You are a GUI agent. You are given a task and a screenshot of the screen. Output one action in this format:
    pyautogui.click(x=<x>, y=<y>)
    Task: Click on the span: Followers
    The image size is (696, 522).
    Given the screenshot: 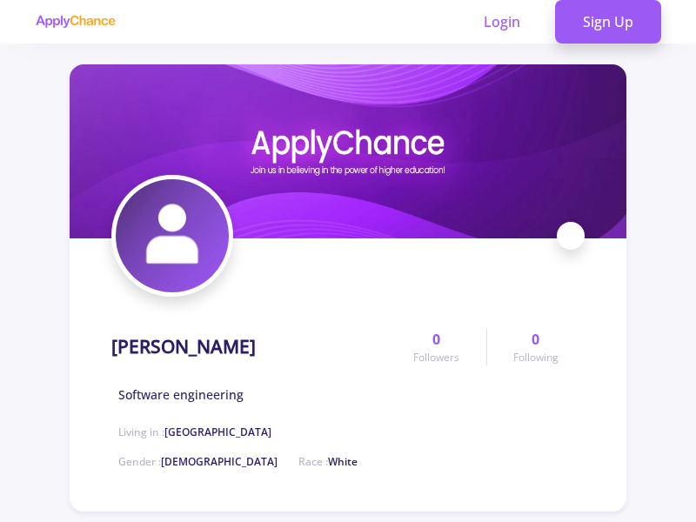 What is the action you would take?
    pyautogui.click(x=436, y=358)
    